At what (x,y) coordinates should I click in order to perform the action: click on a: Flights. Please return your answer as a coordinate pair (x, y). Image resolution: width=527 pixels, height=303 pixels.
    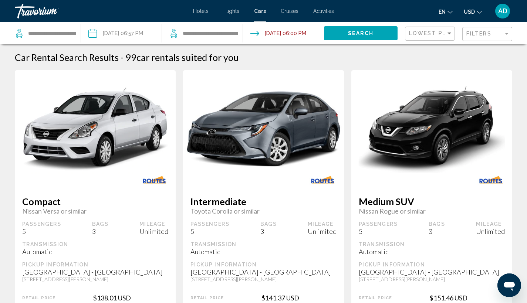
    Looking at the image, I should click on (231, 11).